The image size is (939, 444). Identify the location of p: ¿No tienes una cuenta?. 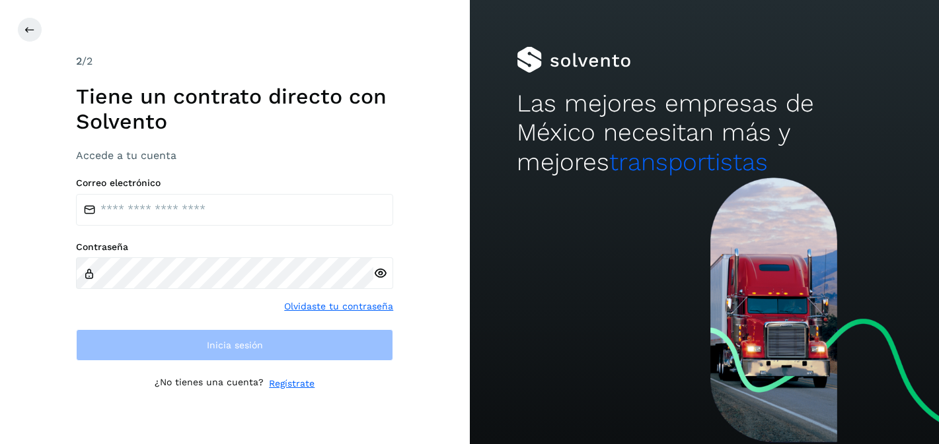
(209, 384).